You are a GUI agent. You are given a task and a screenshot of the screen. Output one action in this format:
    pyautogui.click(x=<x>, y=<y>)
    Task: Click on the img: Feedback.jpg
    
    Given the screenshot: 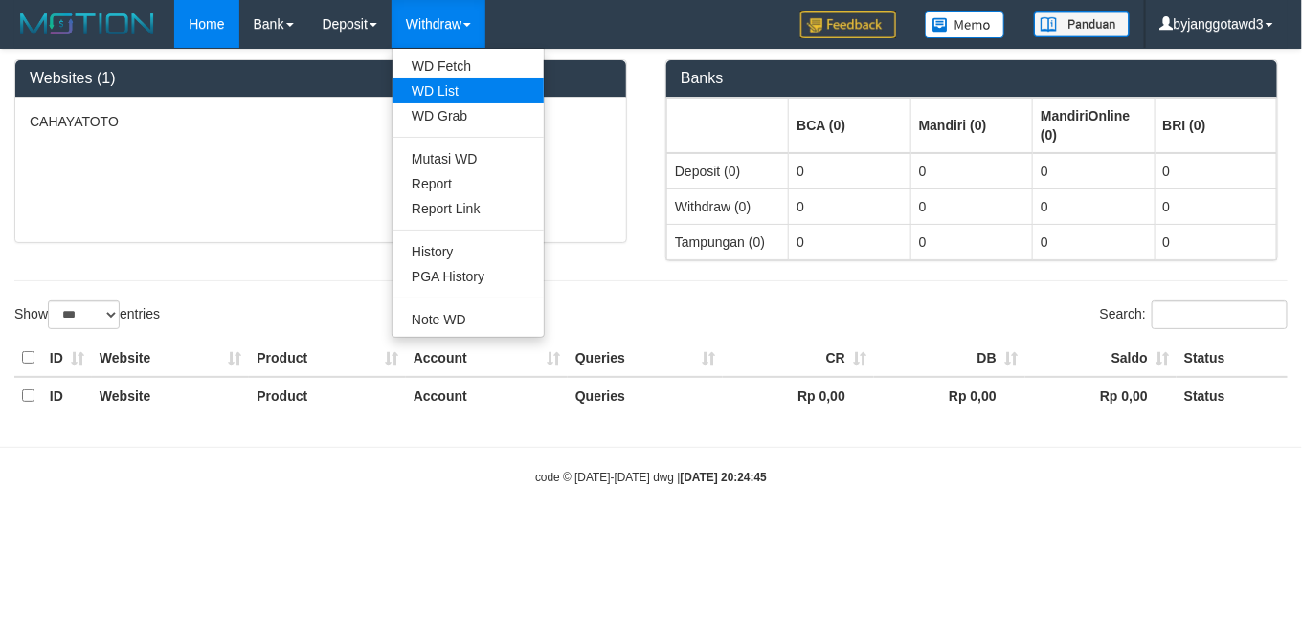 What is the action you would take?
    pyautogui.click(x=848, y=25)
    